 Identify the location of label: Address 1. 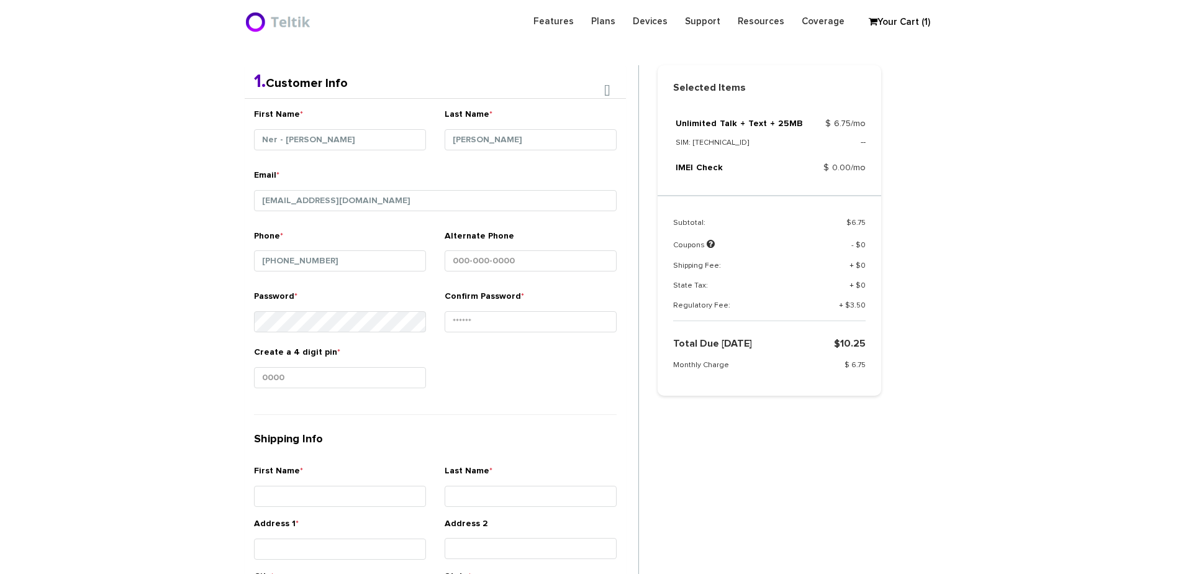
(276, 526).